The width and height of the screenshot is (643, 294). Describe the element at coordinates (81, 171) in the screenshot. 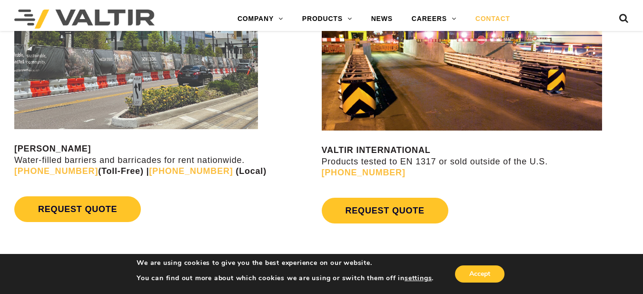

I see `strong: (Toll-Free) |` at that location.